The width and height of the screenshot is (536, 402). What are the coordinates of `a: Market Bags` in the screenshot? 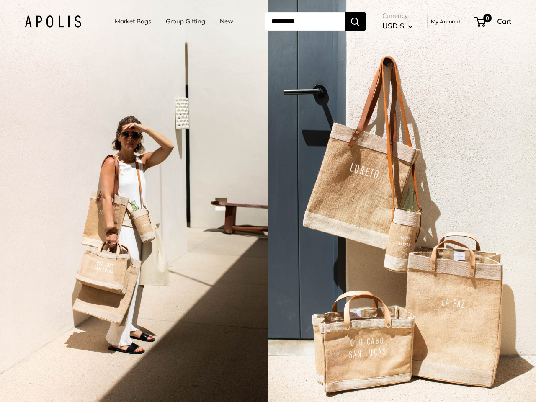 It's located at (133, 21).